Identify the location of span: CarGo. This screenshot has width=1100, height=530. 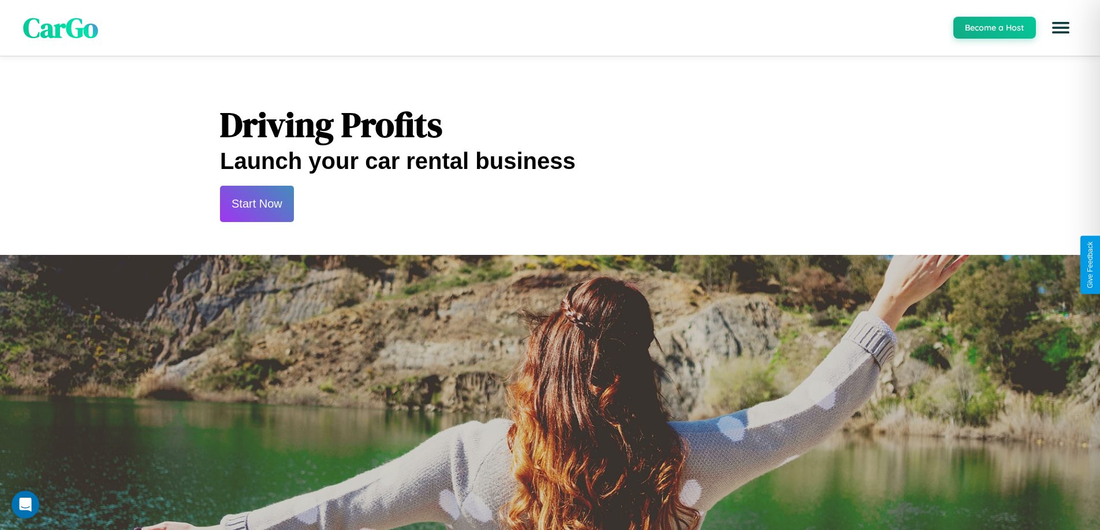
(61, 28).